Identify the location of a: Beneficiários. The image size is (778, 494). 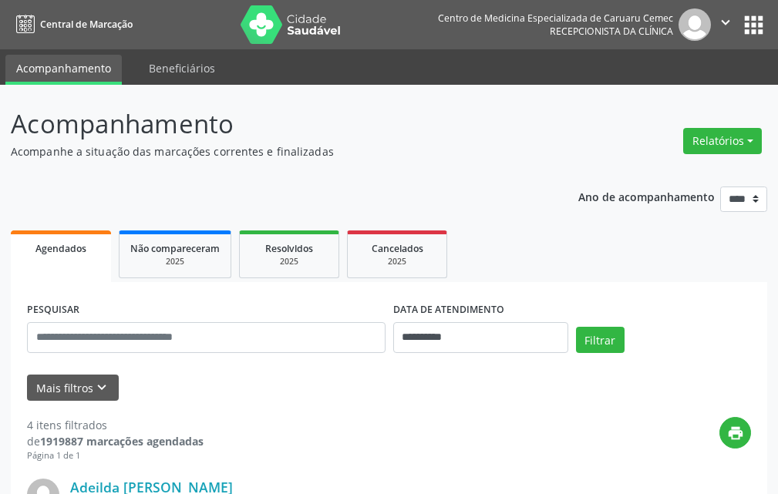
(182, 68).